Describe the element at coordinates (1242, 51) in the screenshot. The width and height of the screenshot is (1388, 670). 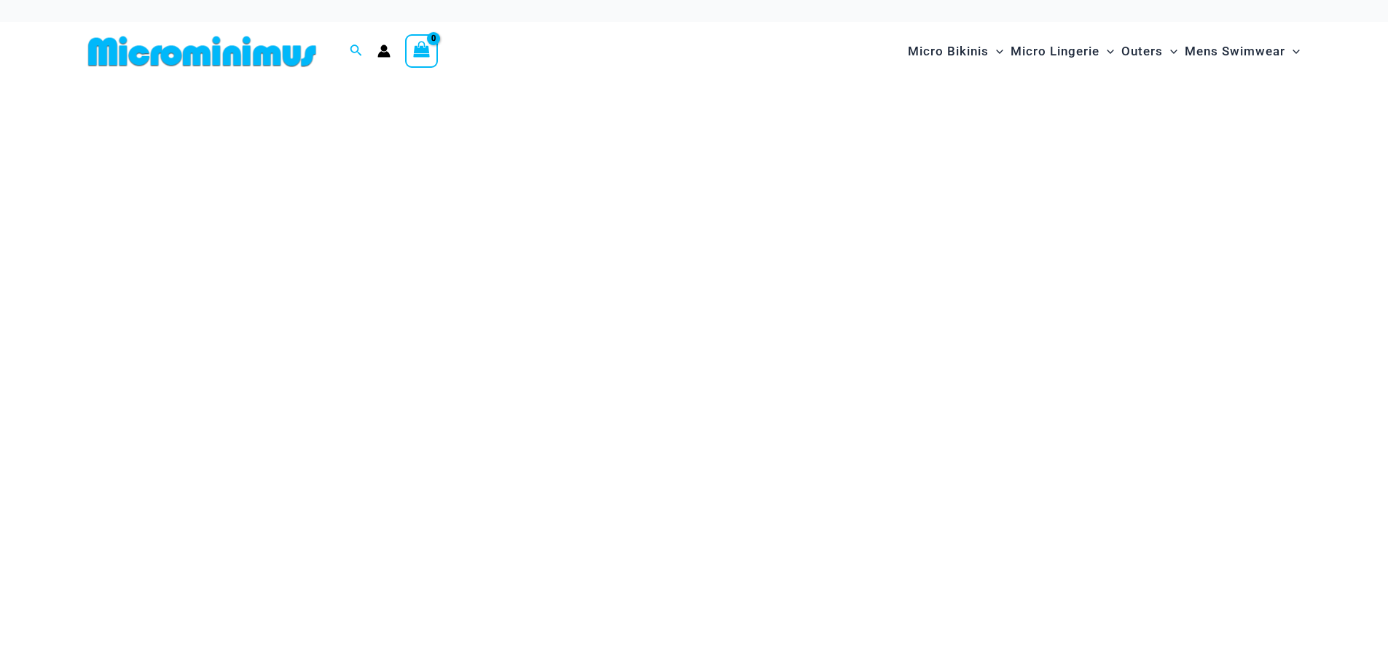
I see `a: Mens SwimwearMenu ToggleMenu Toggle` at that location.